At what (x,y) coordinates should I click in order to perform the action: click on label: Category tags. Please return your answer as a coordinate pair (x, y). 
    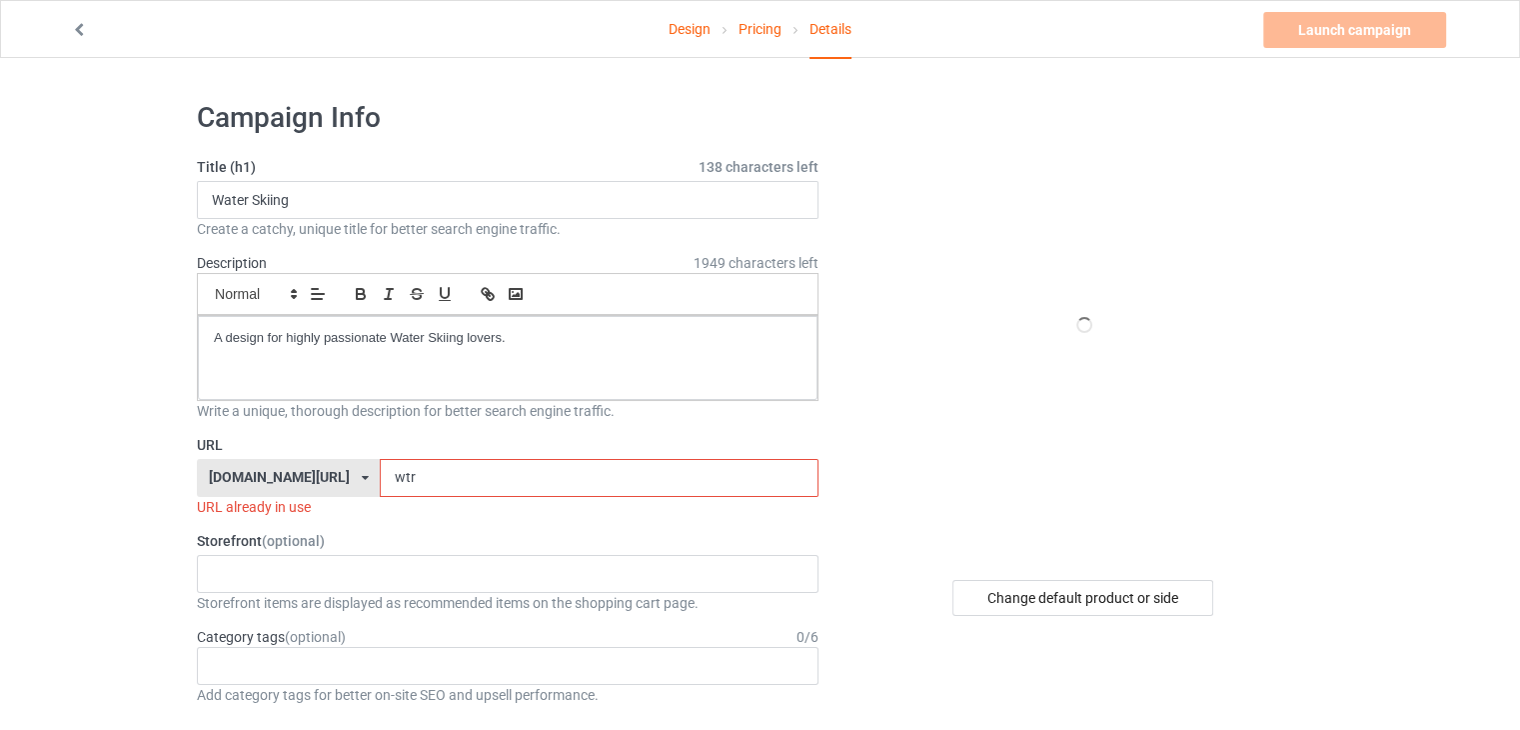
    Looking at the image, I should click on (271, 637).